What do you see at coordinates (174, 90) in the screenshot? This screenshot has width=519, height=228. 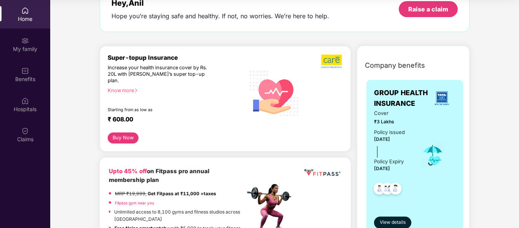 I see `div: Know more` at bounding box center [174, 90].